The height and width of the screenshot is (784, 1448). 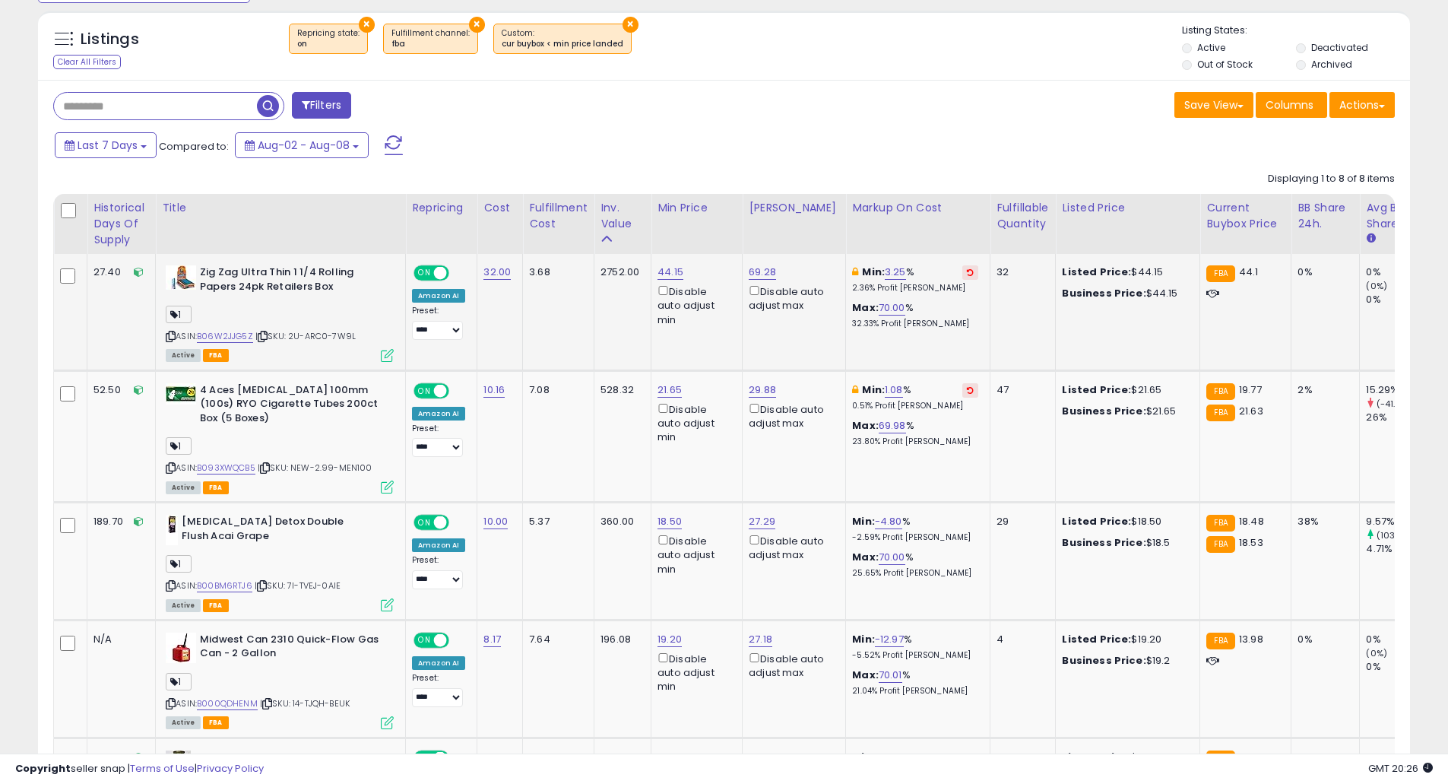 What do you see at coordinates (556, 639) in the screenshot?
I see `div: 7.64` at bounding box center [556, 639].